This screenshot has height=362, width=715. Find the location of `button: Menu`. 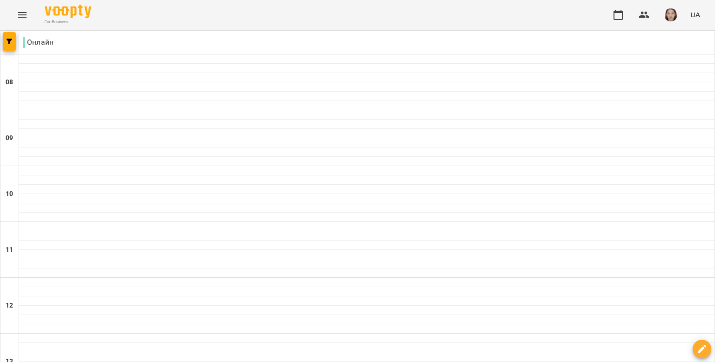

button: Menu is located at coordinates (22, 15).